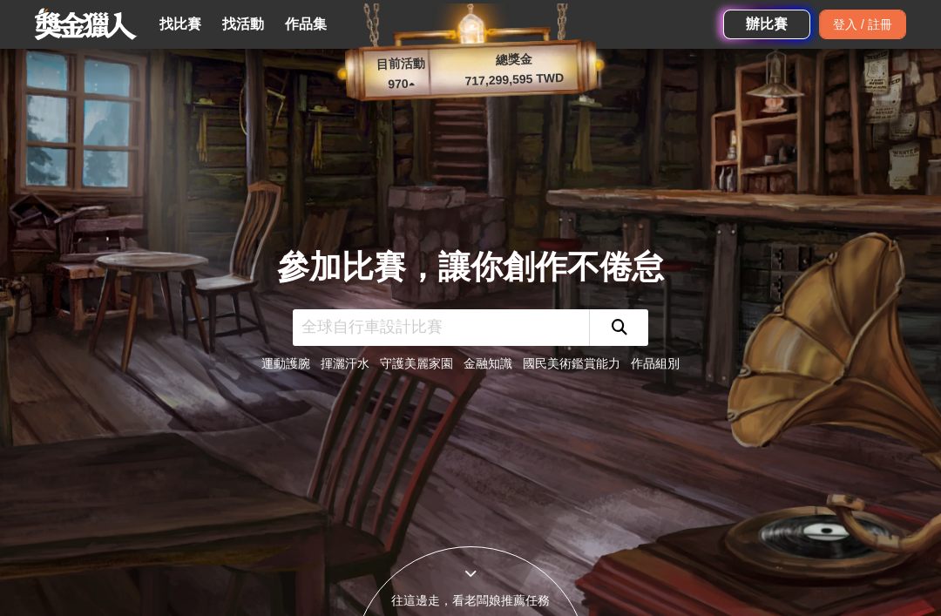 Image resolution: width=941 pixels, height=616 pixels. Describe the element at coordinates (243, 24) in the screenshot. I see `a: 找活動` at that location.